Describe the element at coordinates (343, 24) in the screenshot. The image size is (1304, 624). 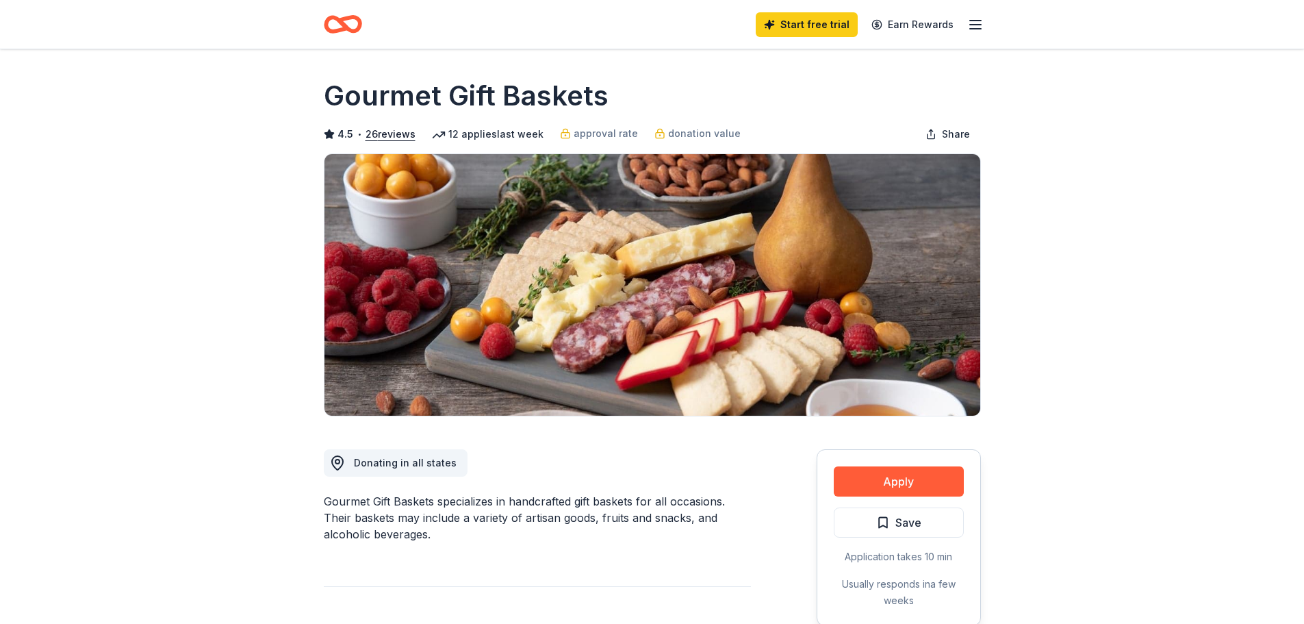
I see `a: Home` at that location.